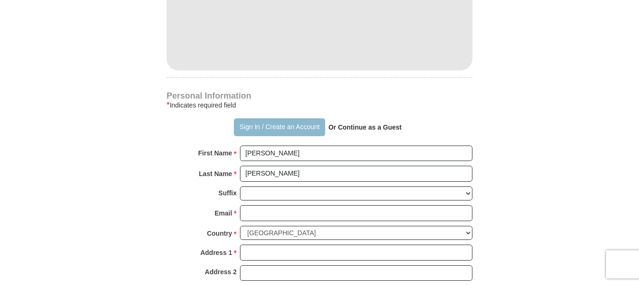  What do you see at coordinates (215, 153) in the screenshot?
I see `strong: First Name` at bounding box center [215, 153].